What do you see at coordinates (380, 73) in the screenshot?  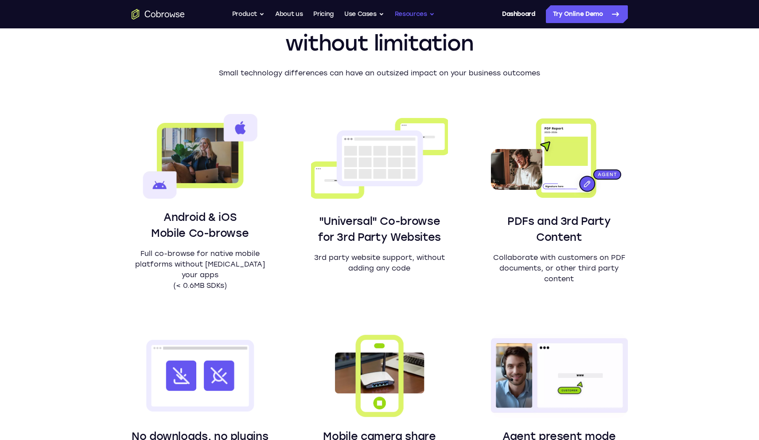 I see `p: Small technology differences can have an outsized impact on your business outcomes` at bounding box center [380, 73].